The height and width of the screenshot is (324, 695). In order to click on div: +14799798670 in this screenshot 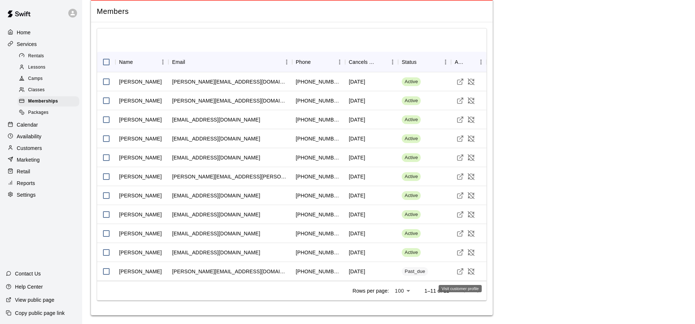, I will do `click(319, 272)`.